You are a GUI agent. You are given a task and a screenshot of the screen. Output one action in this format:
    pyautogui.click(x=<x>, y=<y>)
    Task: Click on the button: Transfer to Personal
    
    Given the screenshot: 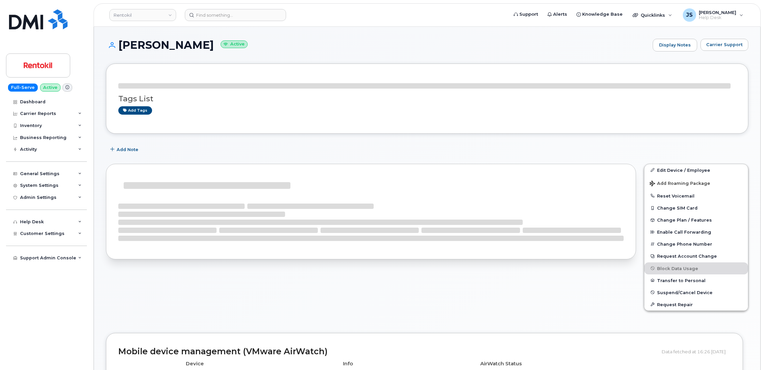 What is the action you would take?
    pyautogui.click(x=696, y=281)
    